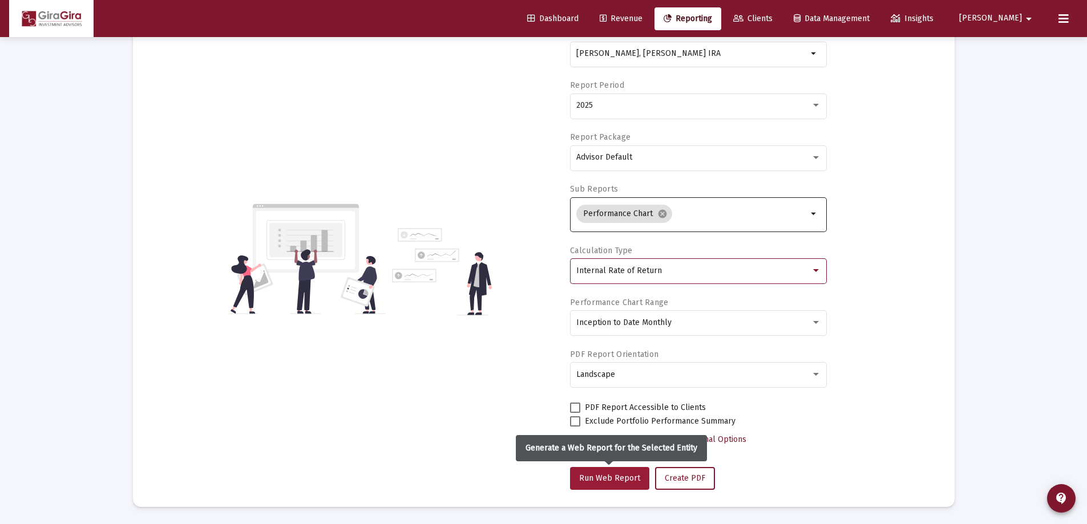  Describe the element at coordinates (306, 259) in the screenshot. I see `img: reporting` at that location.